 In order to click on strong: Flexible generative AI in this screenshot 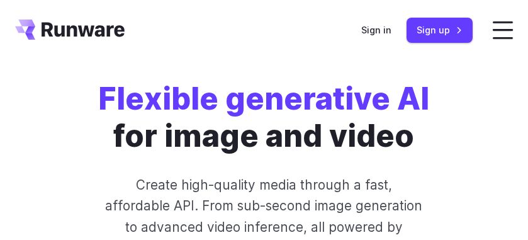, I will do `click(264, 98)`.